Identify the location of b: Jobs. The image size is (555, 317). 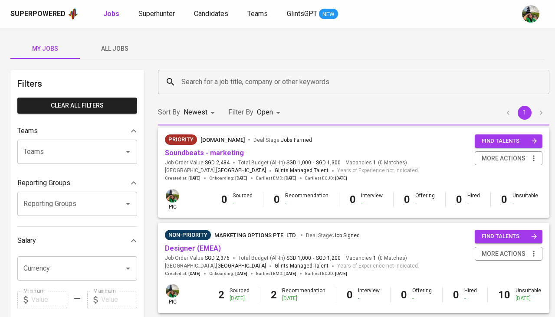
(111, 13).